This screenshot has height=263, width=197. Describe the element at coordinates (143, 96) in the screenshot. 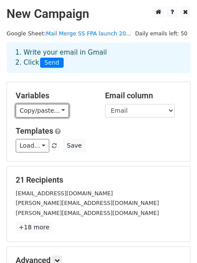

I see `h5: Email column` at that location.